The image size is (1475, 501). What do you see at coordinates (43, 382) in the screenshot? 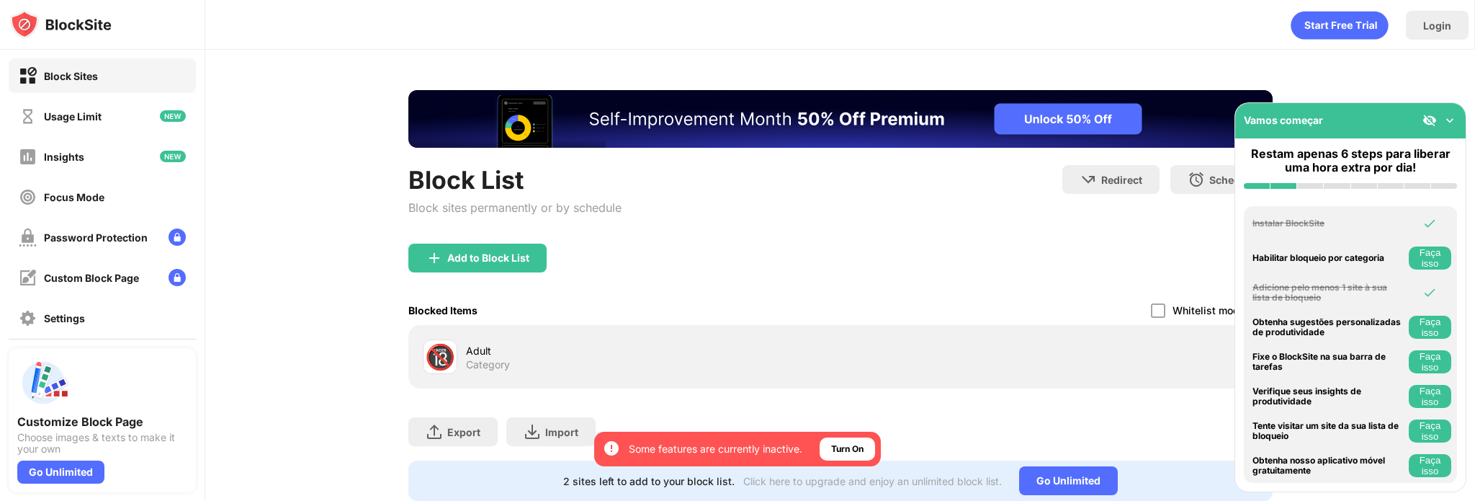
I see `img: push-custom-page.svg` at bounding box center [43, 382].